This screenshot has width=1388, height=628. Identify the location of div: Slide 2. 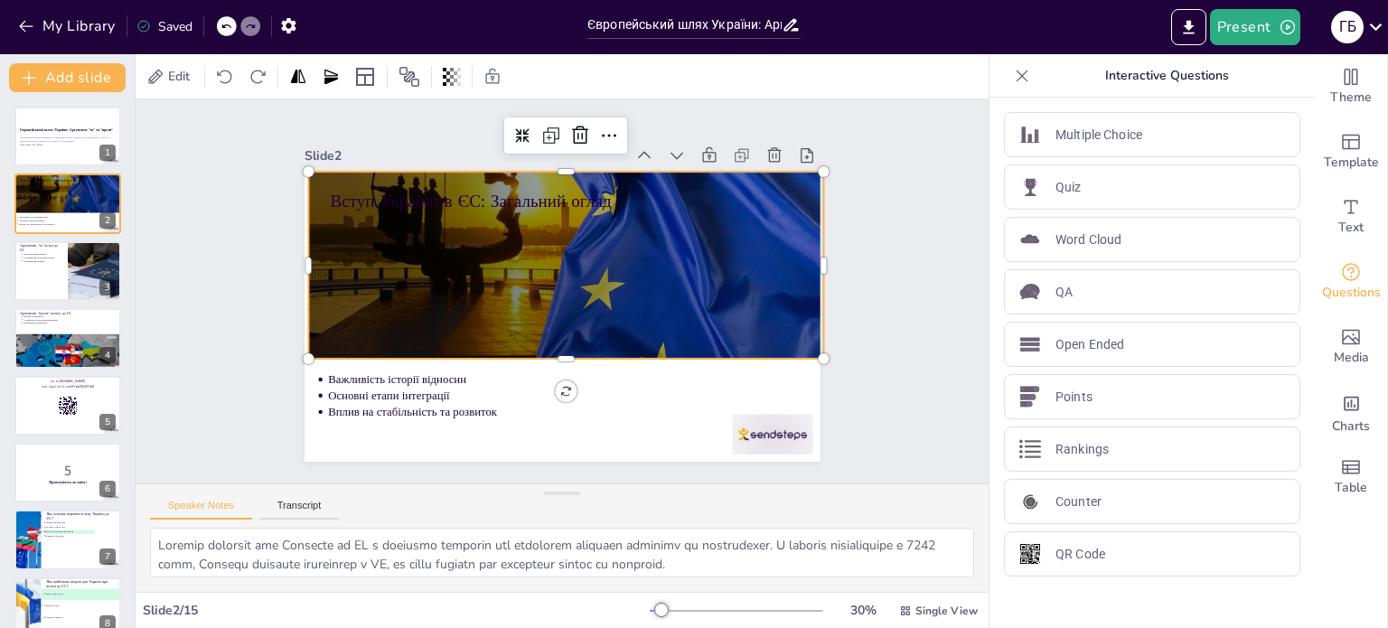
(464, 155).